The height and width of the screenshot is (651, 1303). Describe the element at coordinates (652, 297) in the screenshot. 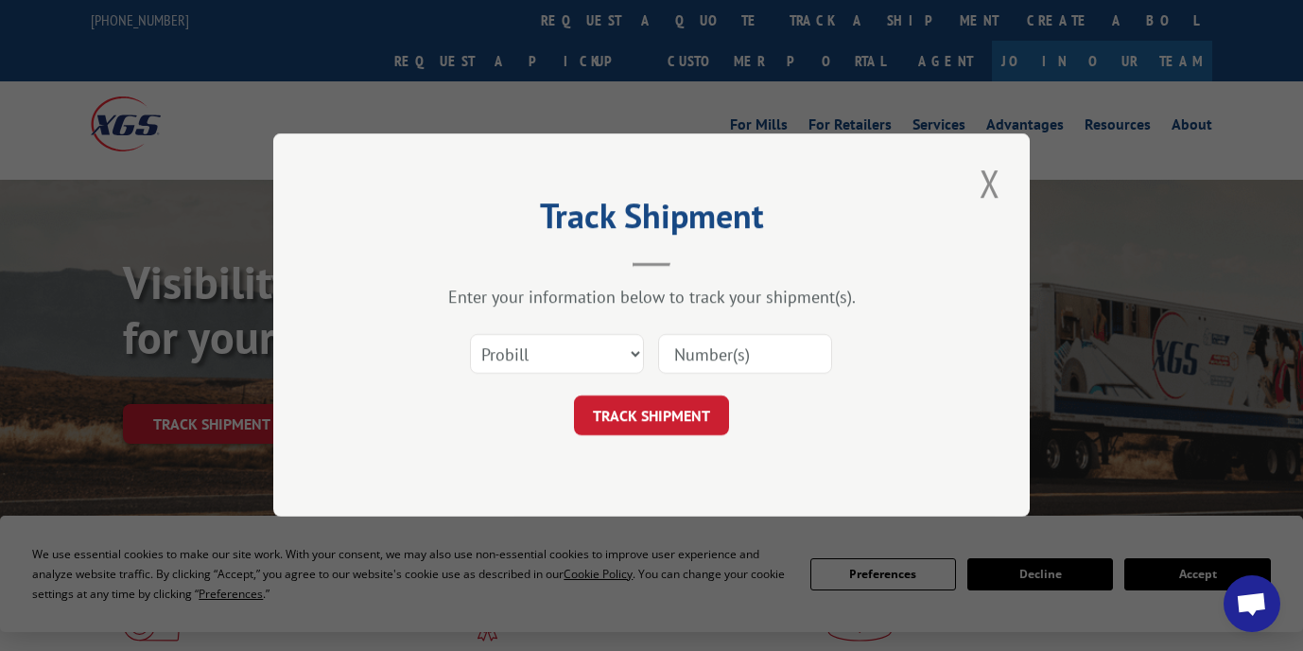

I see `div: Enter your information below to track your shipment(s).` at that location.